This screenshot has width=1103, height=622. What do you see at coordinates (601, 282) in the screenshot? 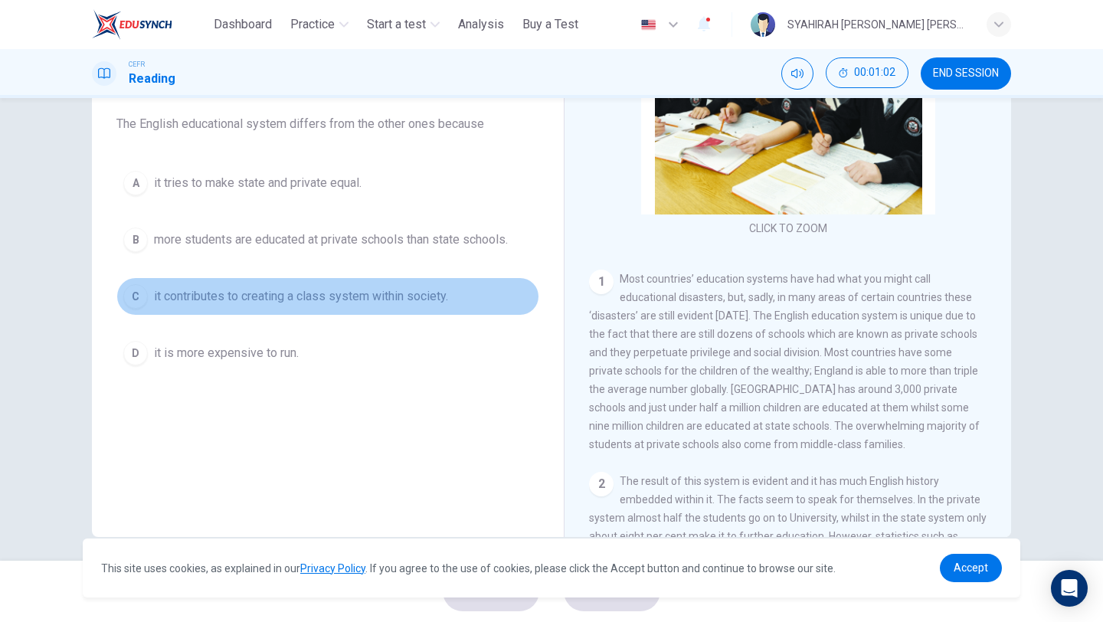
I see `div: 1` at bounding box center [601, 282].